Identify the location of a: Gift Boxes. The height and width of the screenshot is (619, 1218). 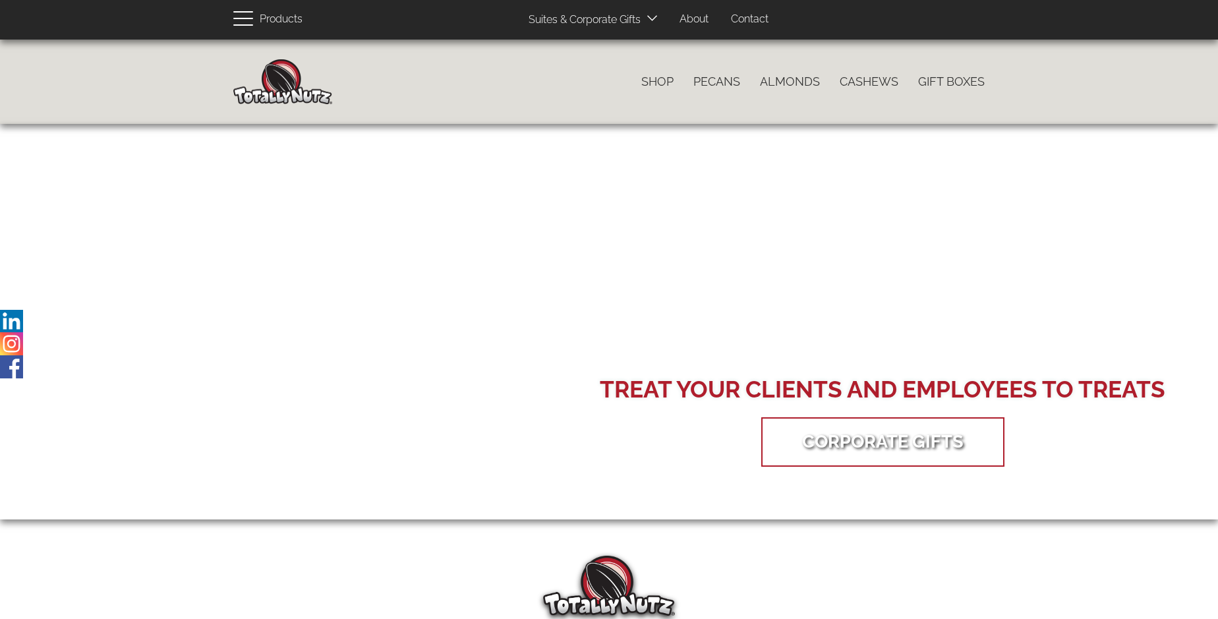
(951, 82).